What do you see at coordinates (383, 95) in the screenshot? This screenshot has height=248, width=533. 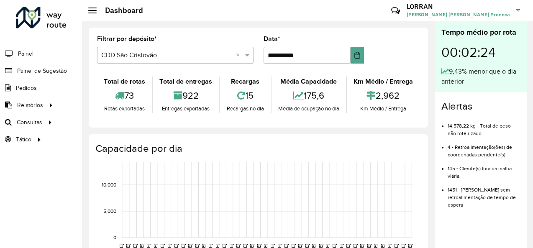 I see `div: 2,962` at bounding box center [383, 95].